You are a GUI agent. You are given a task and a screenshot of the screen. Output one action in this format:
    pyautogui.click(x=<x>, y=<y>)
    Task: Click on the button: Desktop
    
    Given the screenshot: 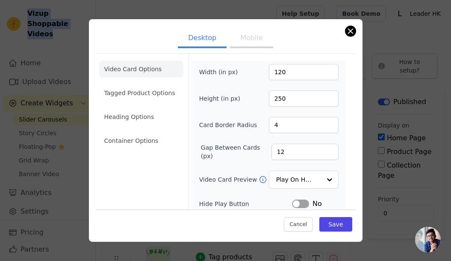 What is the action you would take?
    pyautogui.click(x=202, y=39)
    